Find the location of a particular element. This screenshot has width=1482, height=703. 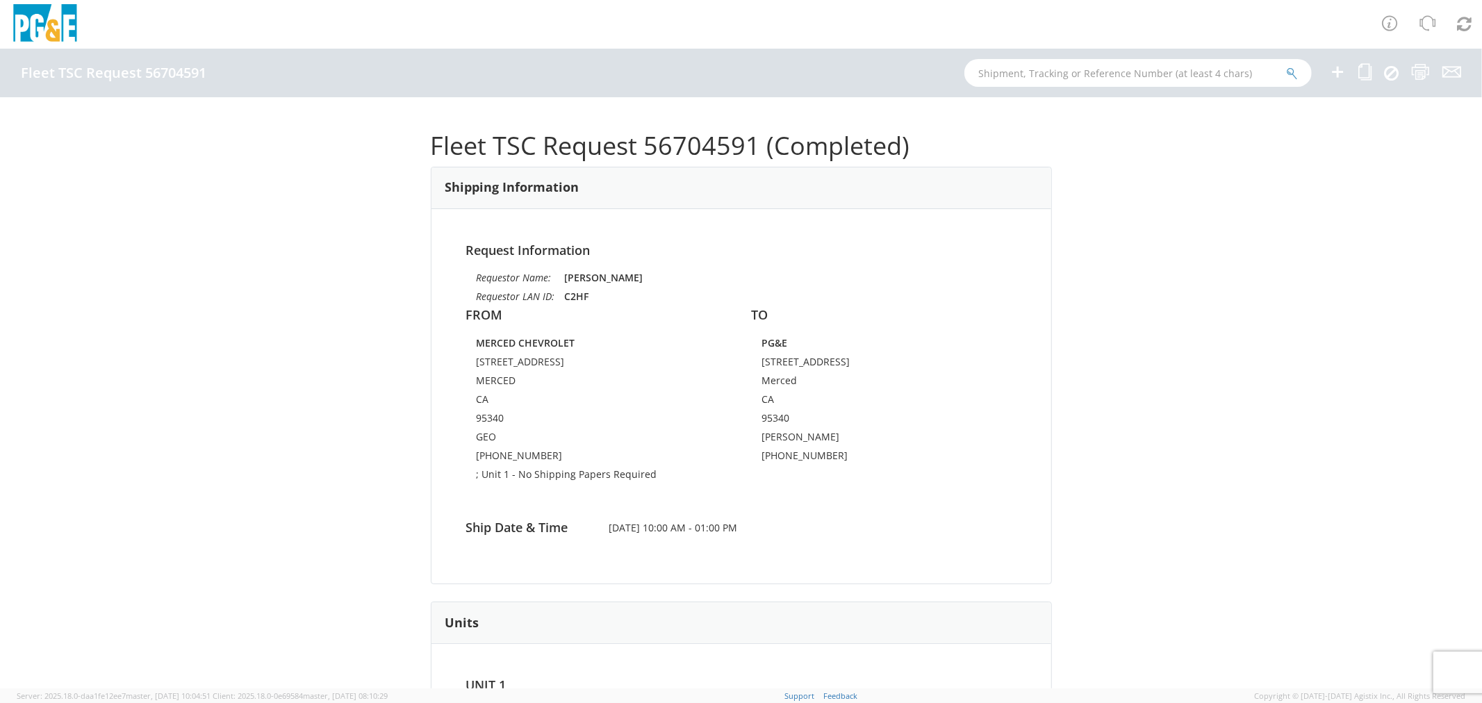

td: ; Unit 1 - No Shipping Papers Required is located at coordinates (598, 477).